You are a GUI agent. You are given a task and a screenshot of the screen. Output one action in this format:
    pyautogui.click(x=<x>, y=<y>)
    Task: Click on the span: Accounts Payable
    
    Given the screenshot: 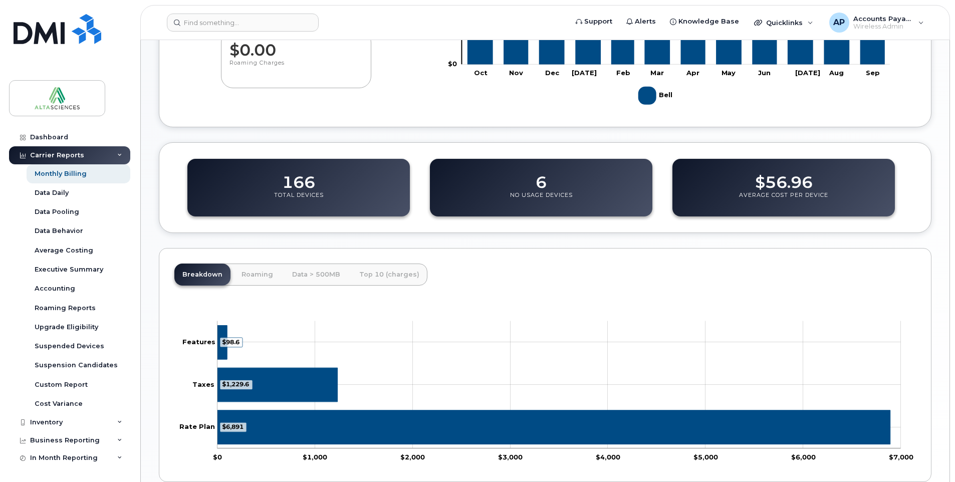 What is the action you would take?
    pyautogui.click(x=883, y=19)
    